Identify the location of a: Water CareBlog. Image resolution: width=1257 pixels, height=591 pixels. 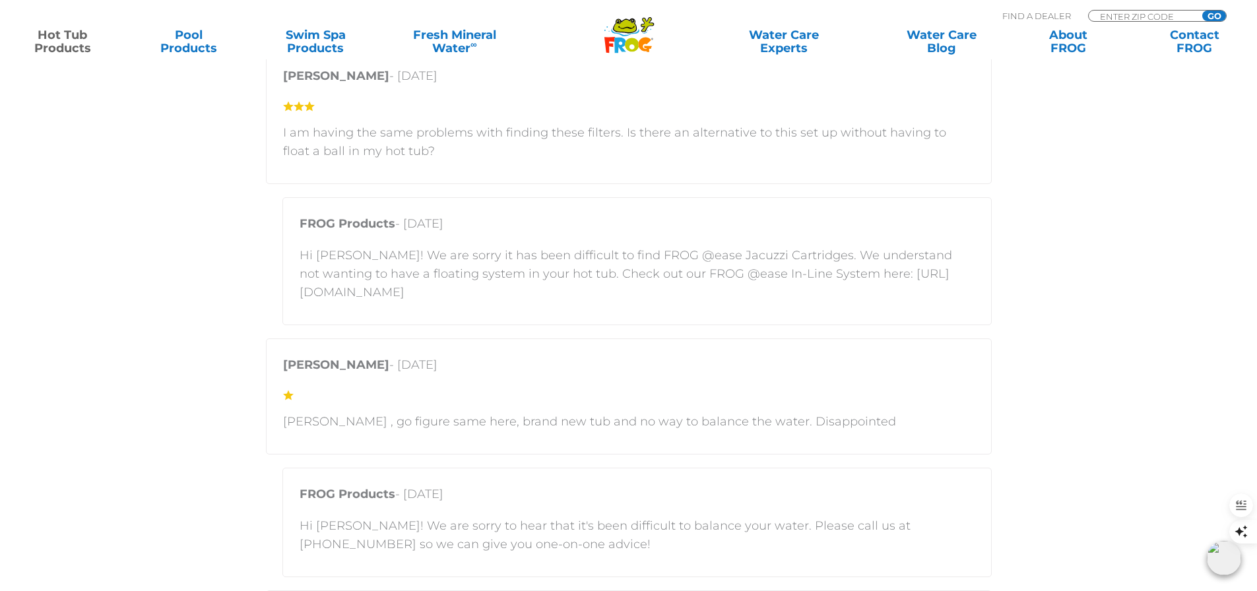
(941, 42).